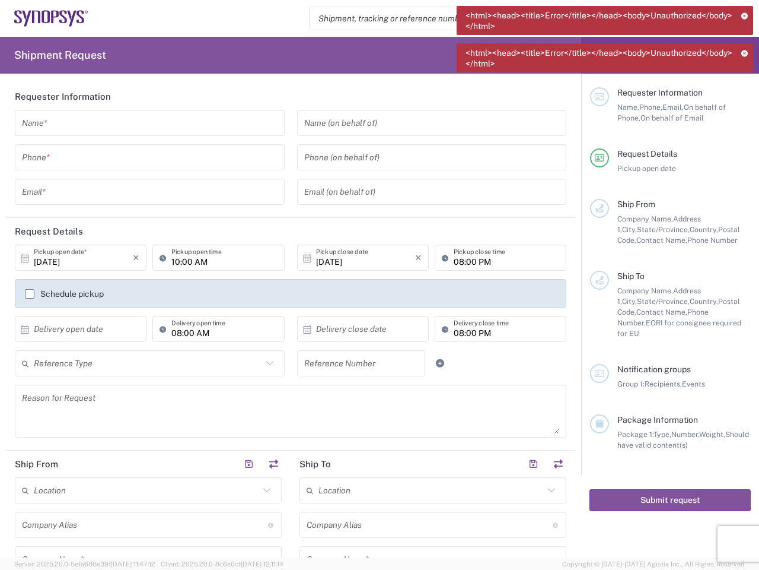 Image resolution: width=759 pixels, height=570 pixels. Describe the element at coordinates (663, 383) in the screenshot. I see `span: Recipients,` at that location.